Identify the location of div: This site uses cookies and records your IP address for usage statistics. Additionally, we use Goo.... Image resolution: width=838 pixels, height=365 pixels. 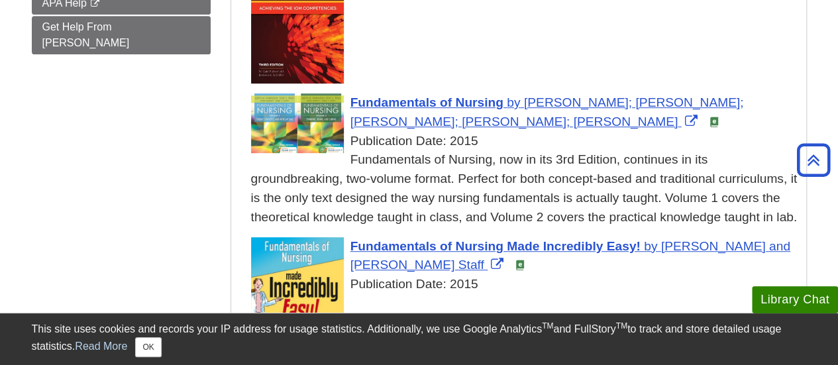
(420, 339).